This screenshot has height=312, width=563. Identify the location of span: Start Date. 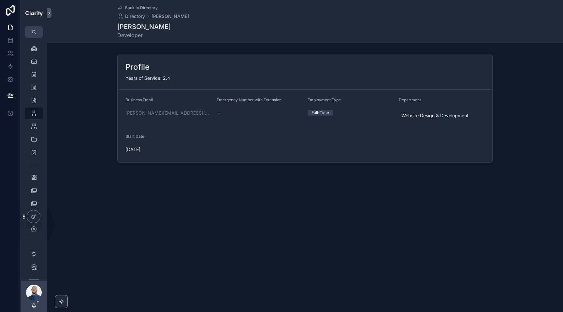
(135, 136).